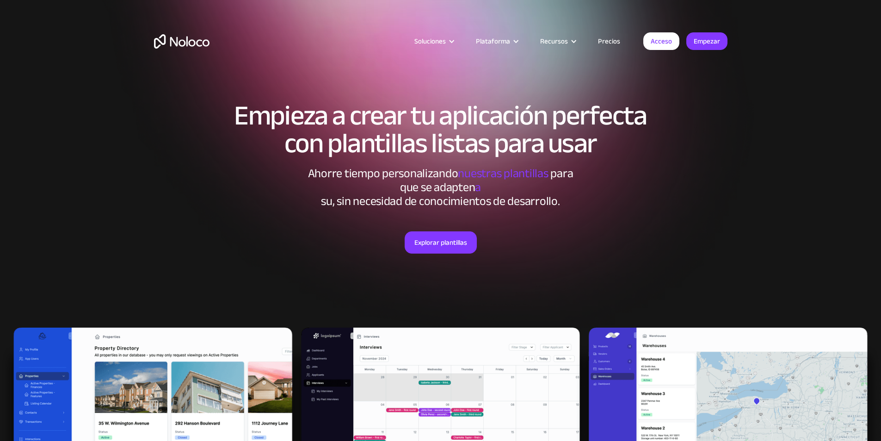 This screenshot has width=881, height=441. I want to click on a: hogar, so click(182, 41).